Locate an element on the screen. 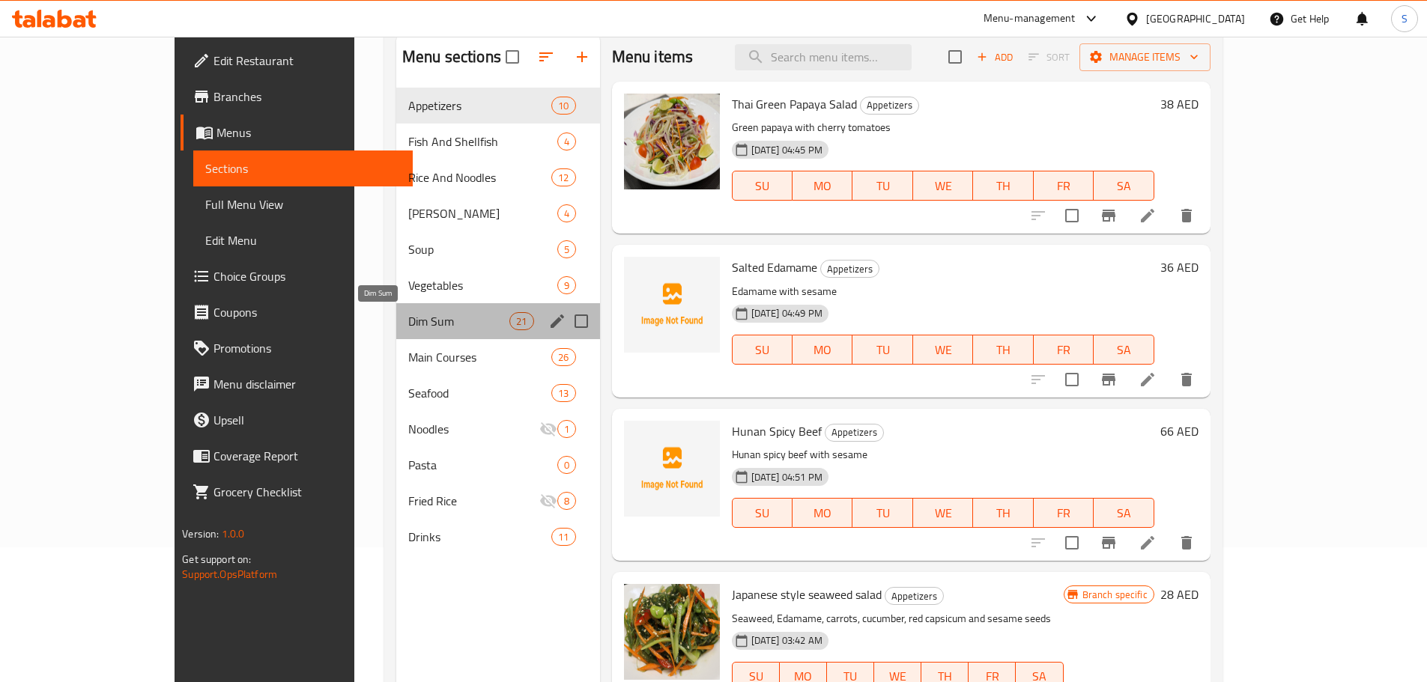  span: 4 is located at coordinates (566, 213).